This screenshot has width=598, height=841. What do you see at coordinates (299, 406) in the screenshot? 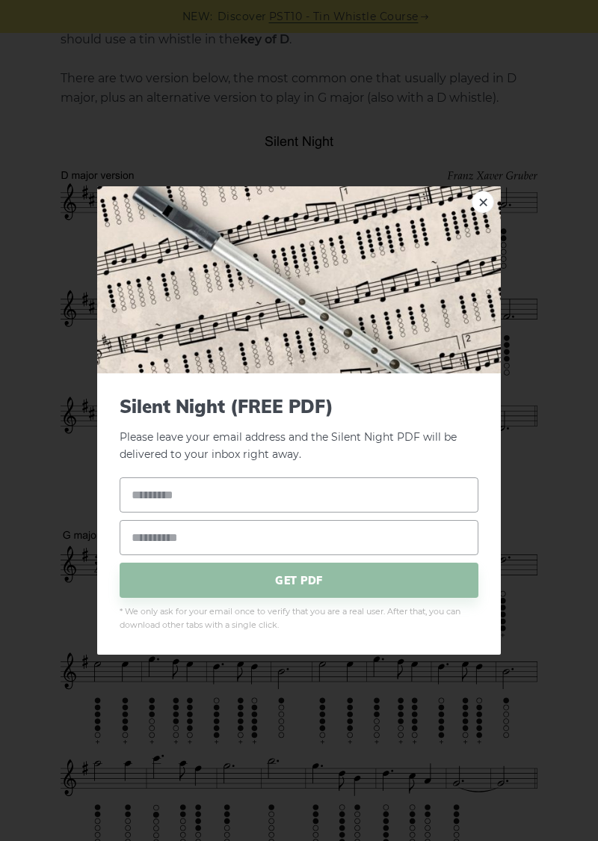
I see `span: Silent Night (FREE PDF)` at bounding box center [299, 406].